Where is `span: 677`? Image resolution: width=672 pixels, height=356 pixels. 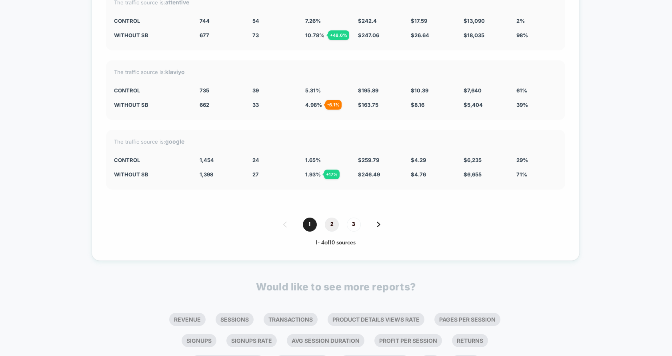 span: 677 is located at coordinates (204, 35).